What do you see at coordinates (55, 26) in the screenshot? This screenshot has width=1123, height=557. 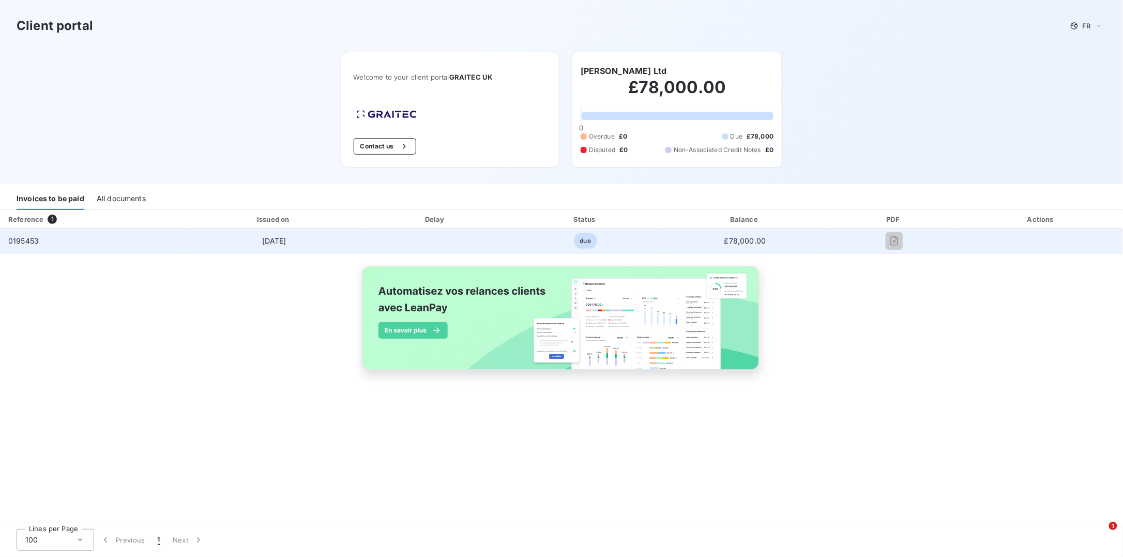 I see `h3: Client portal` at bounding box center [55, 26].